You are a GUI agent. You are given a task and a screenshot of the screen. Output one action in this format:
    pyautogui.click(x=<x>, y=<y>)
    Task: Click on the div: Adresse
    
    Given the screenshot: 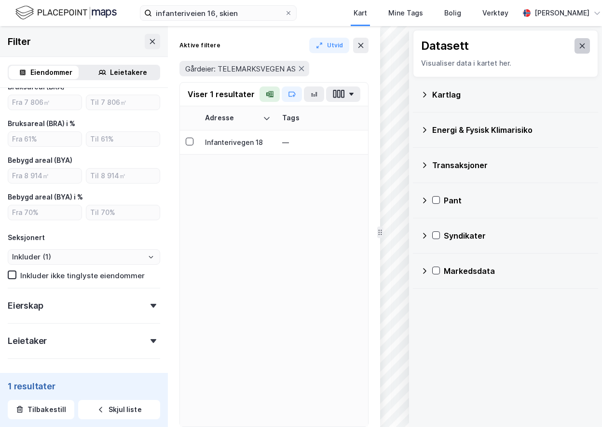 What is the action you would take?
    pyautogui.click(x=232, y=118)
    